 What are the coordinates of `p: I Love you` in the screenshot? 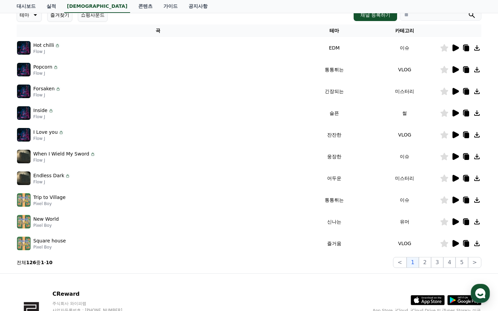 It's located at (46, 132).